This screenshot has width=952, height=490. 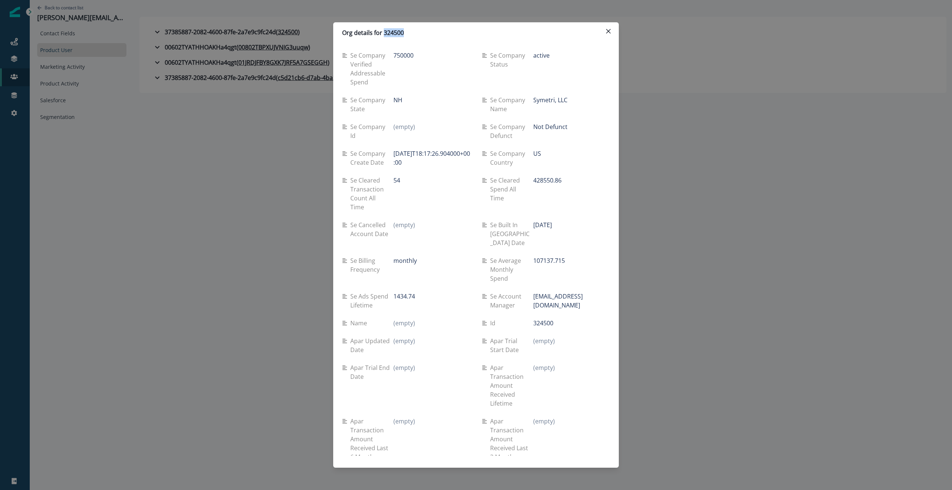 What do you see at coordinates (512, 345) in the screenshot?
I see `p: Apar trial start date` at bounding box center [512, 345].